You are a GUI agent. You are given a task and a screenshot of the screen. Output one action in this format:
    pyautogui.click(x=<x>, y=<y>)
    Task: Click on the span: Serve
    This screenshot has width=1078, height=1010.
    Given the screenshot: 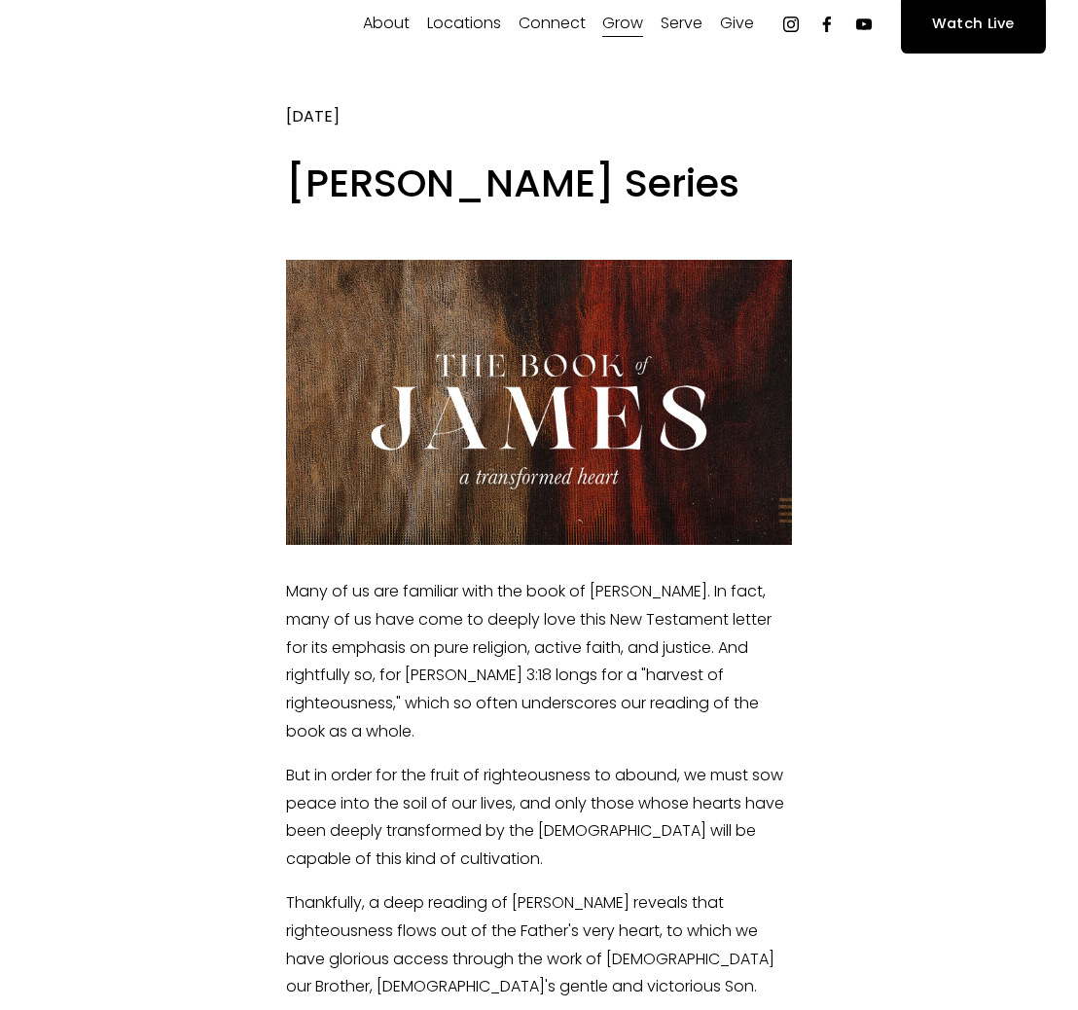 What is the action you would take?
    pyautogui.click(x=681, y=23)
    